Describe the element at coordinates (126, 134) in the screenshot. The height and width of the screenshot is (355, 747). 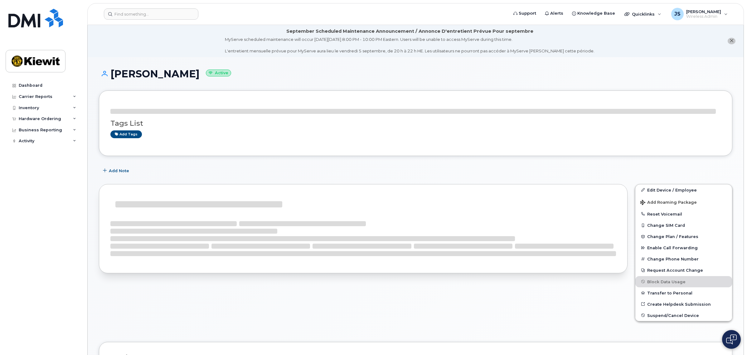
I see `a: Add tags` at that location.